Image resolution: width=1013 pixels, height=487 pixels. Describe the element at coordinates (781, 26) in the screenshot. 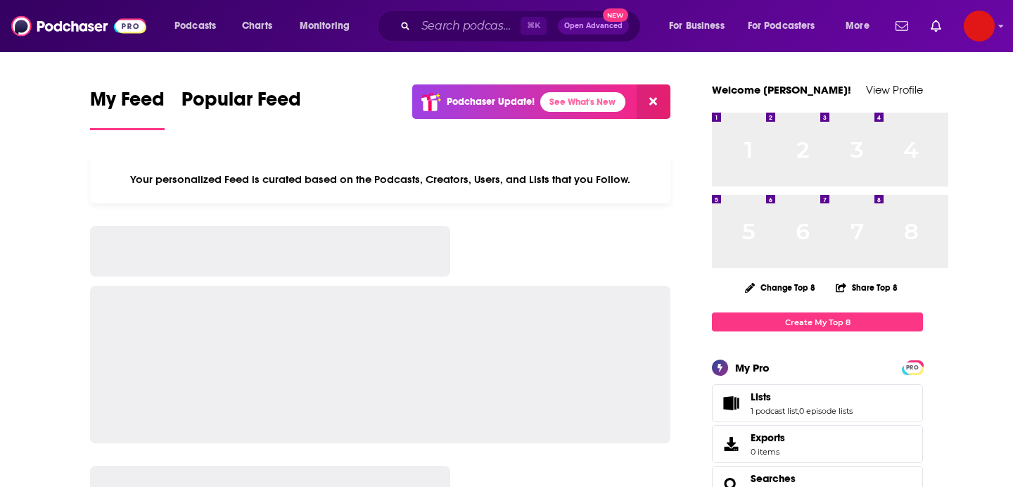

I see `span: For Podcasters` at that location.